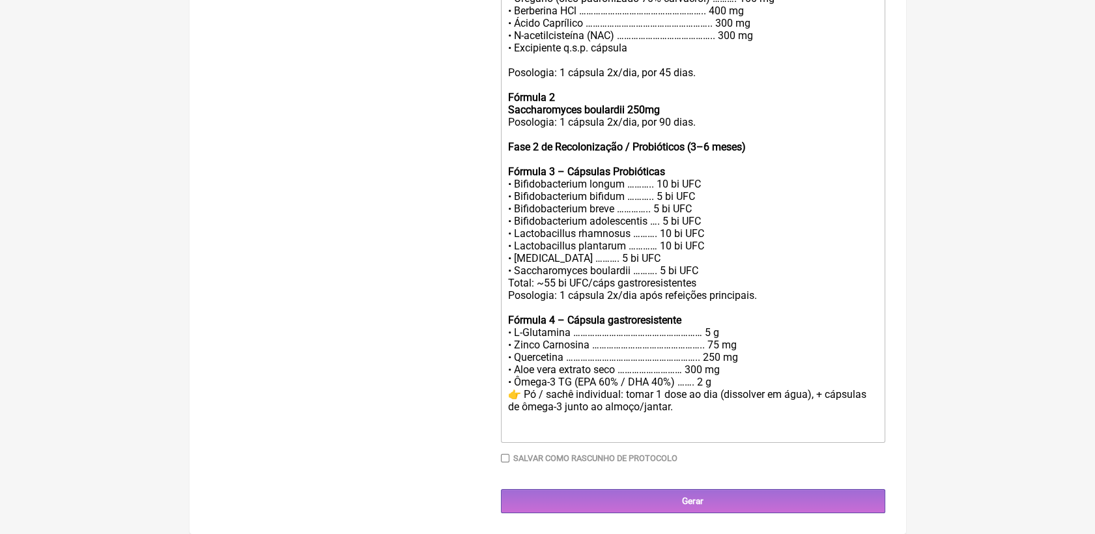 Image resolution: width=1095 pixels, height=534 pixels. Describe the element at coordinates (596, 458) in the screenshot. I see `label: Salvar como rascunho de Protocolo` at that location.